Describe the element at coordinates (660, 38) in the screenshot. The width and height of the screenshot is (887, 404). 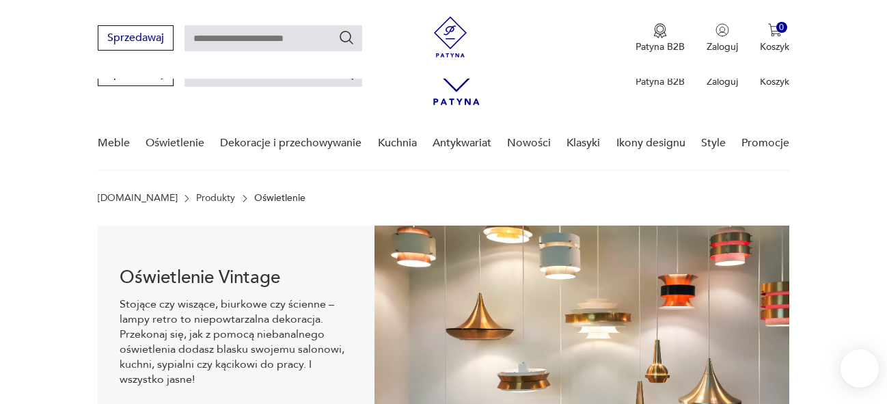
I see `a: Ikona medaluPatyna B2B` at that location.